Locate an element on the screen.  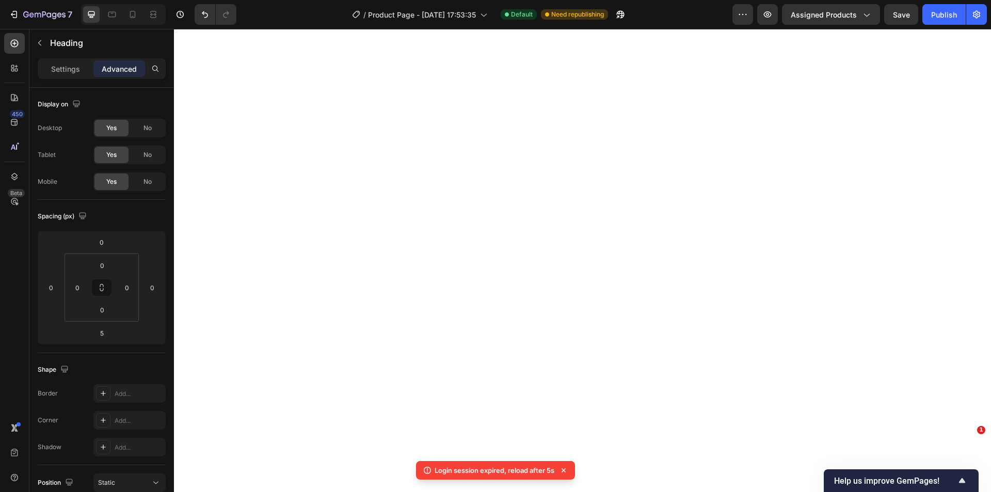
button: Save is located at coordinates (901, 14).